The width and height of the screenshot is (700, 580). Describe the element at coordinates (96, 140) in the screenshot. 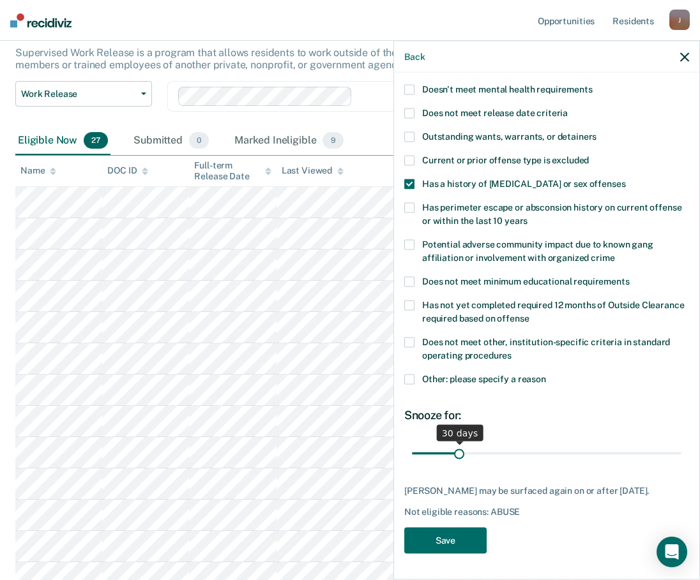

I see `span: 27` at that location.